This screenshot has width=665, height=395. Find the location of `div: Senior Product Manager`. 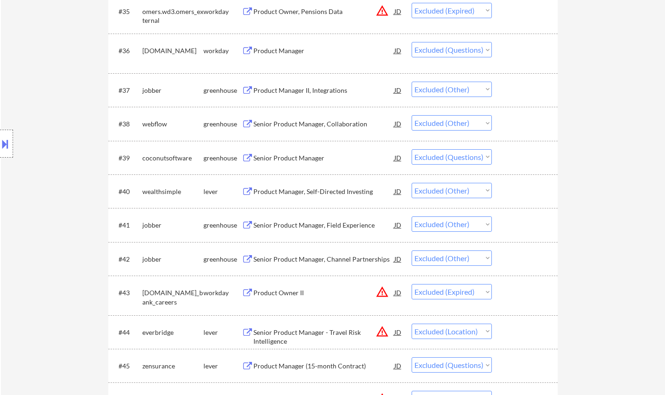

div: Senior Product Manager is located at coordinates (324, 158).